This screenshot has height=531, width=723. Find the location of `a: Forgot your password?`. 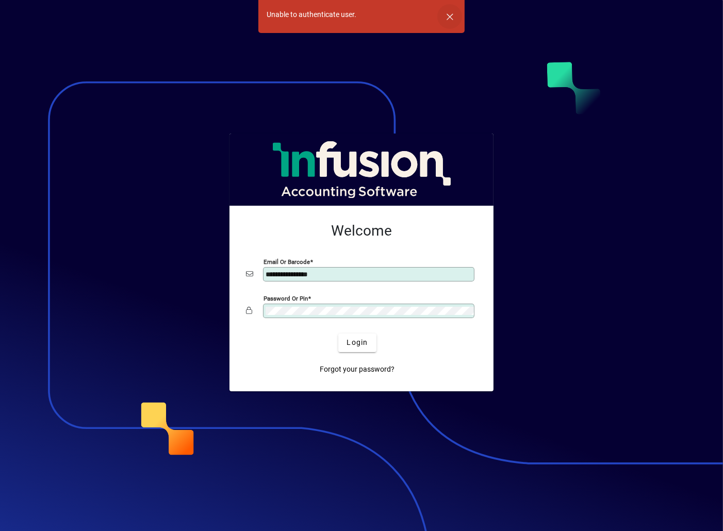

a: Forgot your password? is located at coordinates (357, 370).